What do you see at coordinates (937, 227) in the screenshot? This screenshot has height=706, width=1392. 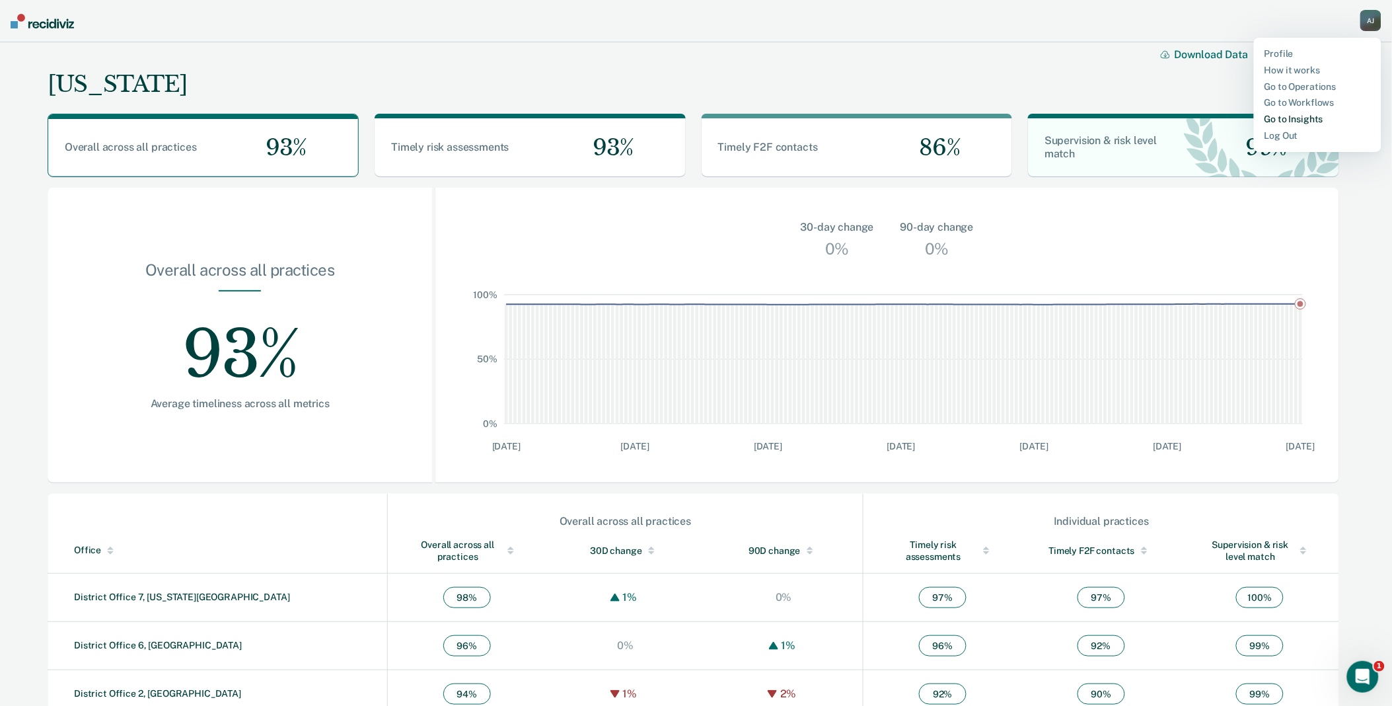 I see `div: 90-day change` at bounding box center [937, 227].